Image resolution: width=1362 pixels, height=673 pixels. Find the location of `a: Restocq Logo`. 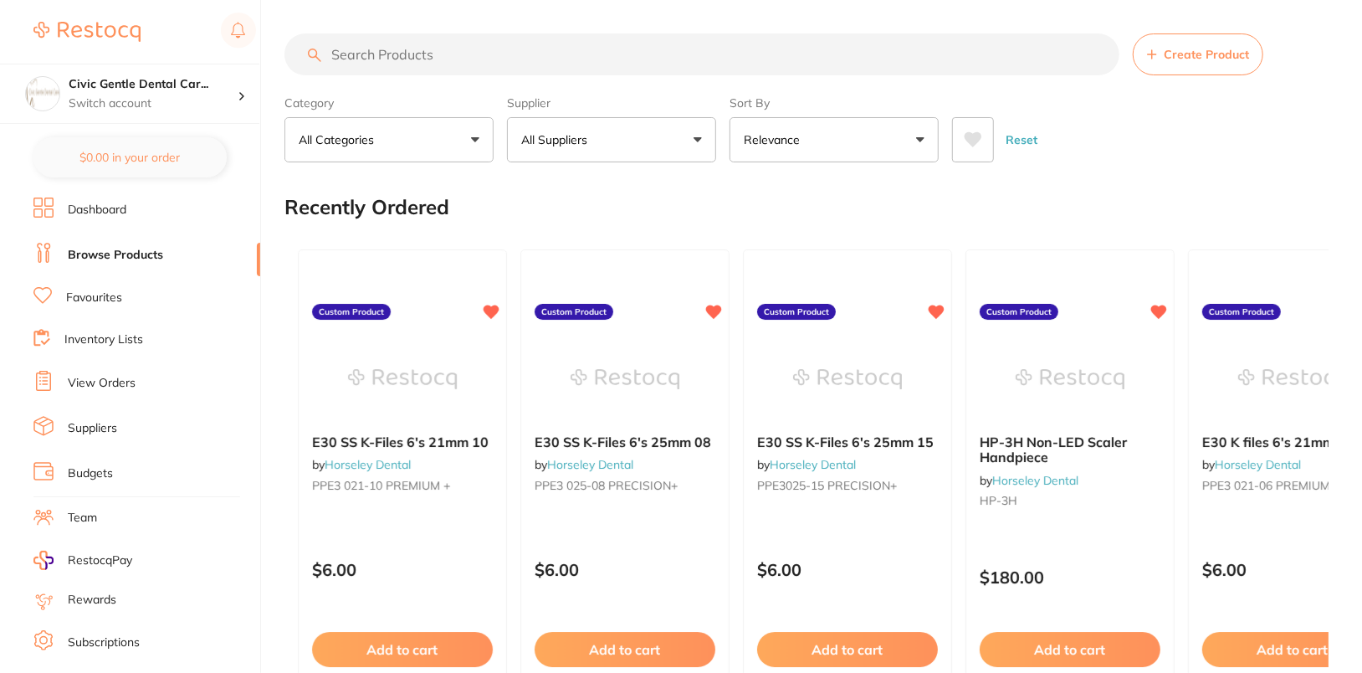

a: Restocq Logo is located at coordinates (87, 32).